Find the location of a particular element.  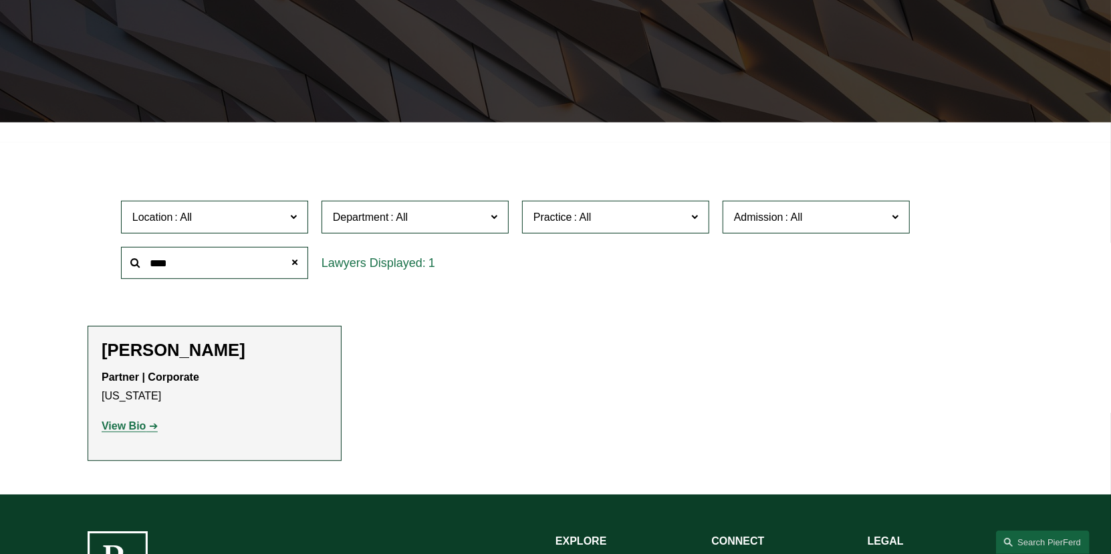

strong: CONNECT is located at coordinates (737, 540).